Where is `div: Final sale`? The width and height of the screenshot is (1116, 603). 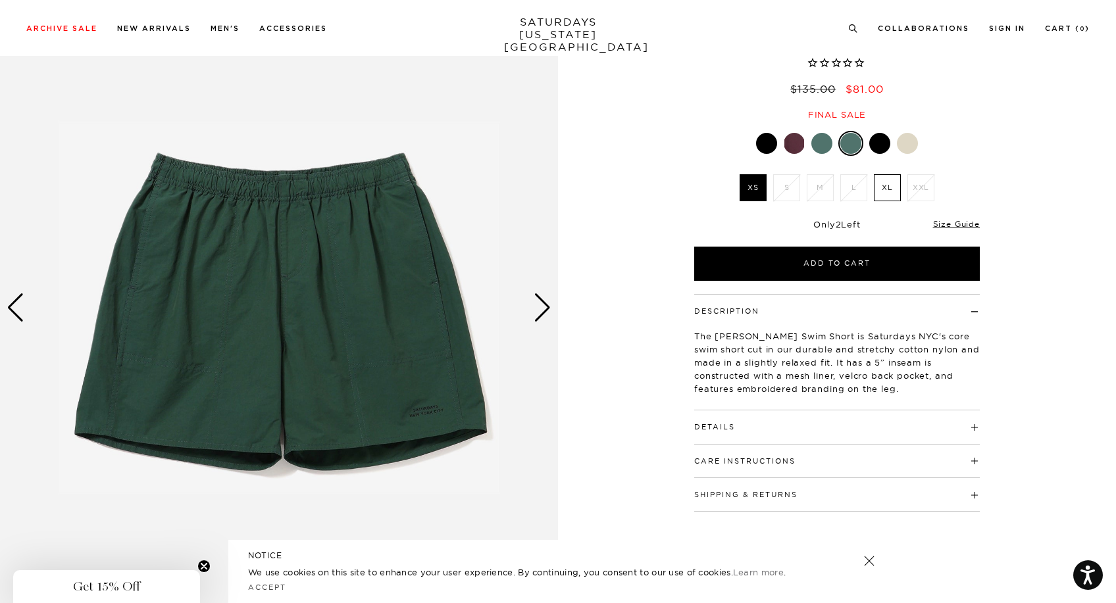
div: Final sale is located at coordinates (837, 114).